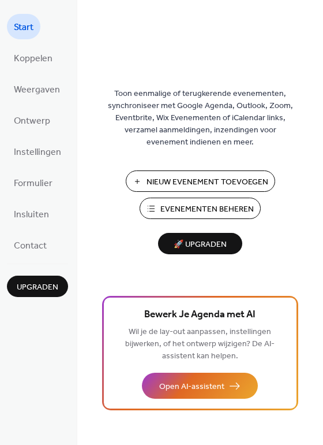 The image size is (323, 445). What do you see at coordinates (200, 344) in the screenshot?
I see `span: Wil je de lay-out aanpassen, instellingen bijwerken, of het ontwerp wijzigen? De AI-assistent kan...` at bounding box center [200, 344].